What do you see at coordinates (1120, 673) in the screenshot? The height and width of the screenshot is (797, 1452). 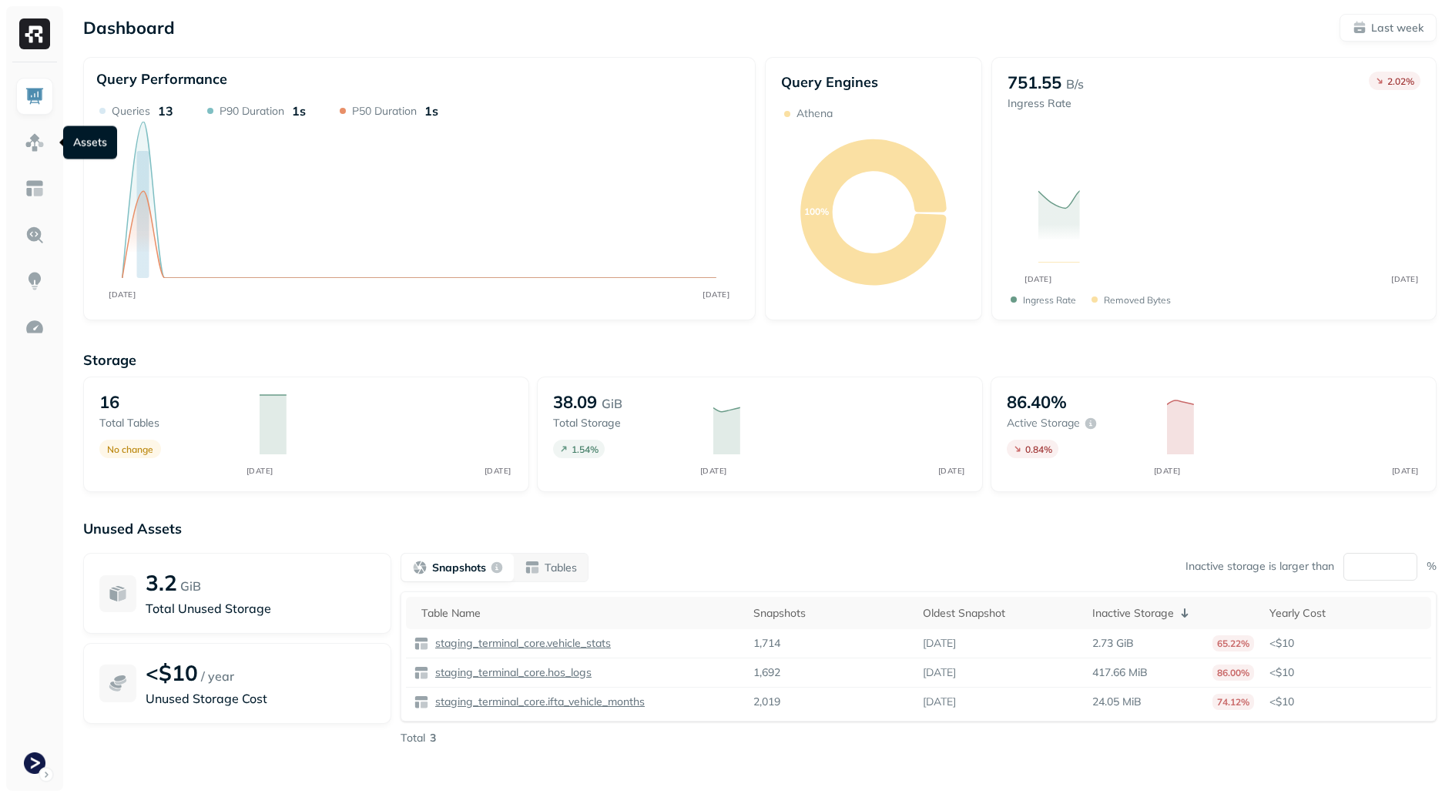 I see `p: 417.66 MiB` at bounding box center [1120, 673].